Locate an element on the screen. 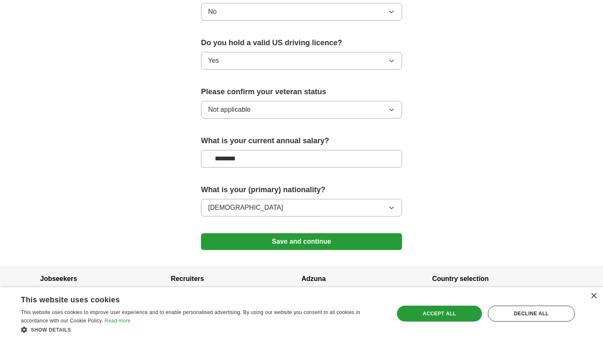 This screenshot has width=603, height=340. label: What is your (primary) nationality? is located at coordinates (302, 190).